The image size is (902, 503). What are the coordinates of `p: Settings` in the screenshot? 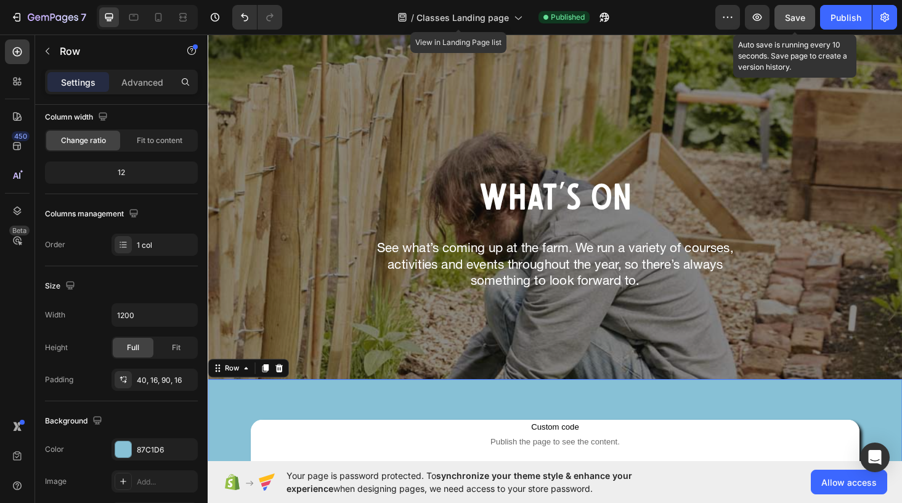 It's located at (78, 82).